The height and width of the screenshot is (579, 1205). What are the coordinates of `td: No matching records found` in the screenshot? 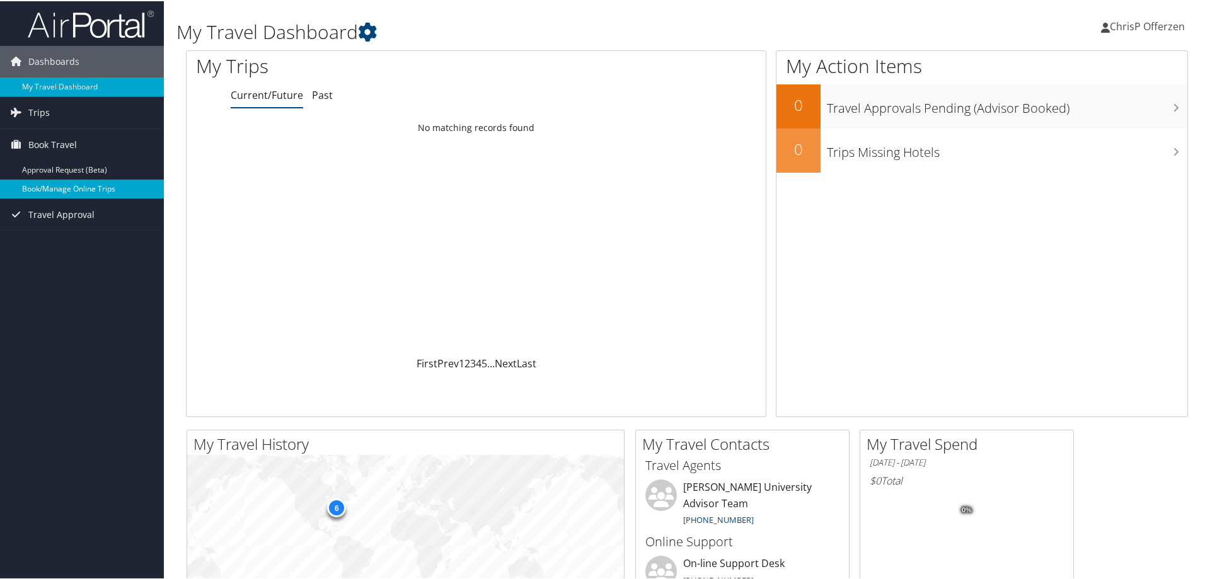 It's located at (476, 127).